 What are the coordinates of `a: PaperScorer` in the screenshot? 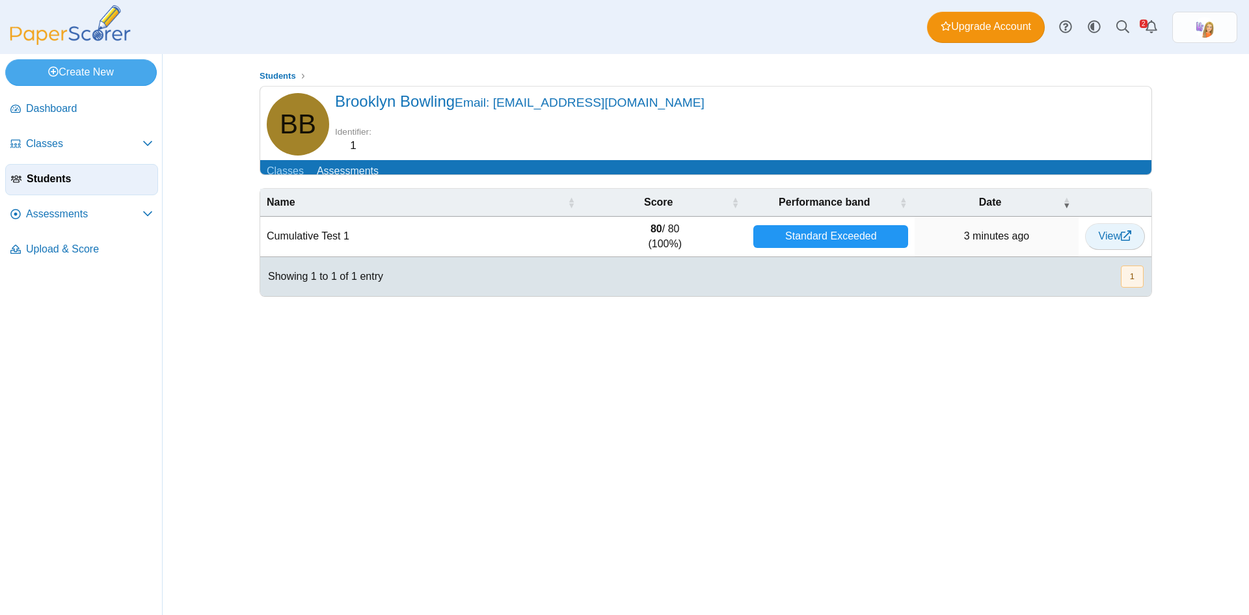 It's located at (70, 41).